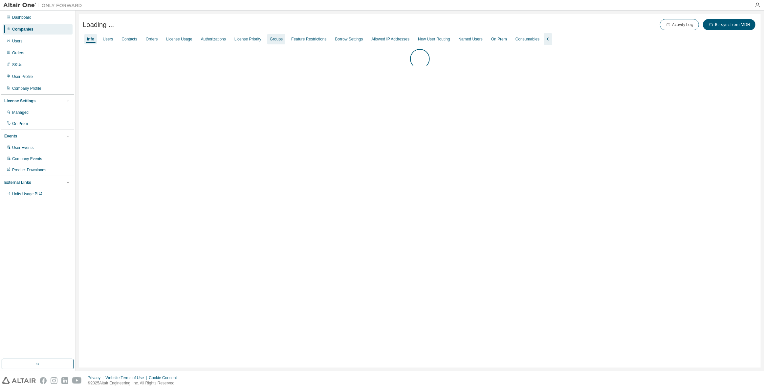  What do you see at coordinates (471, 39) in the screenshot?
I see `div: Named Users` at bounding box center [471, 39].